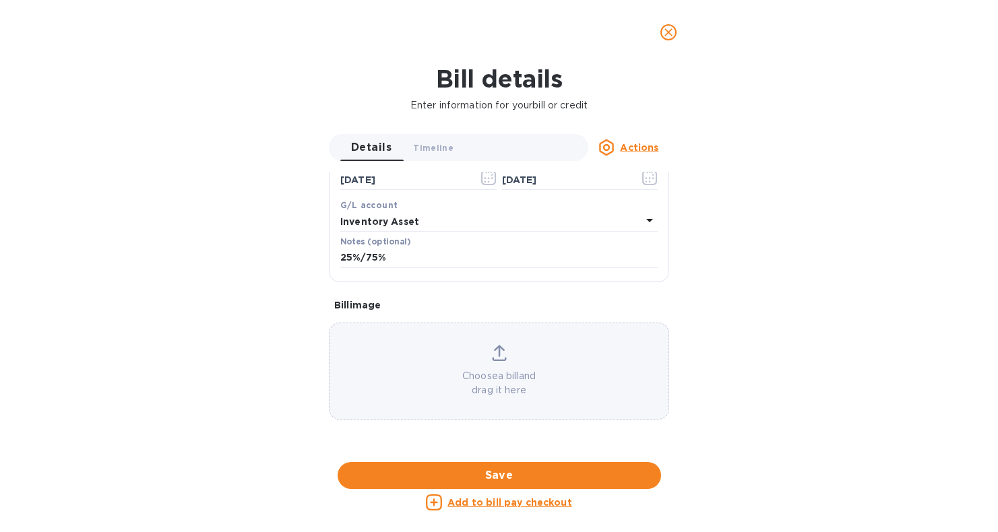  Describe the element at coordinates (368, 205) in the screenshot. I see `b: G/L account` at that location.